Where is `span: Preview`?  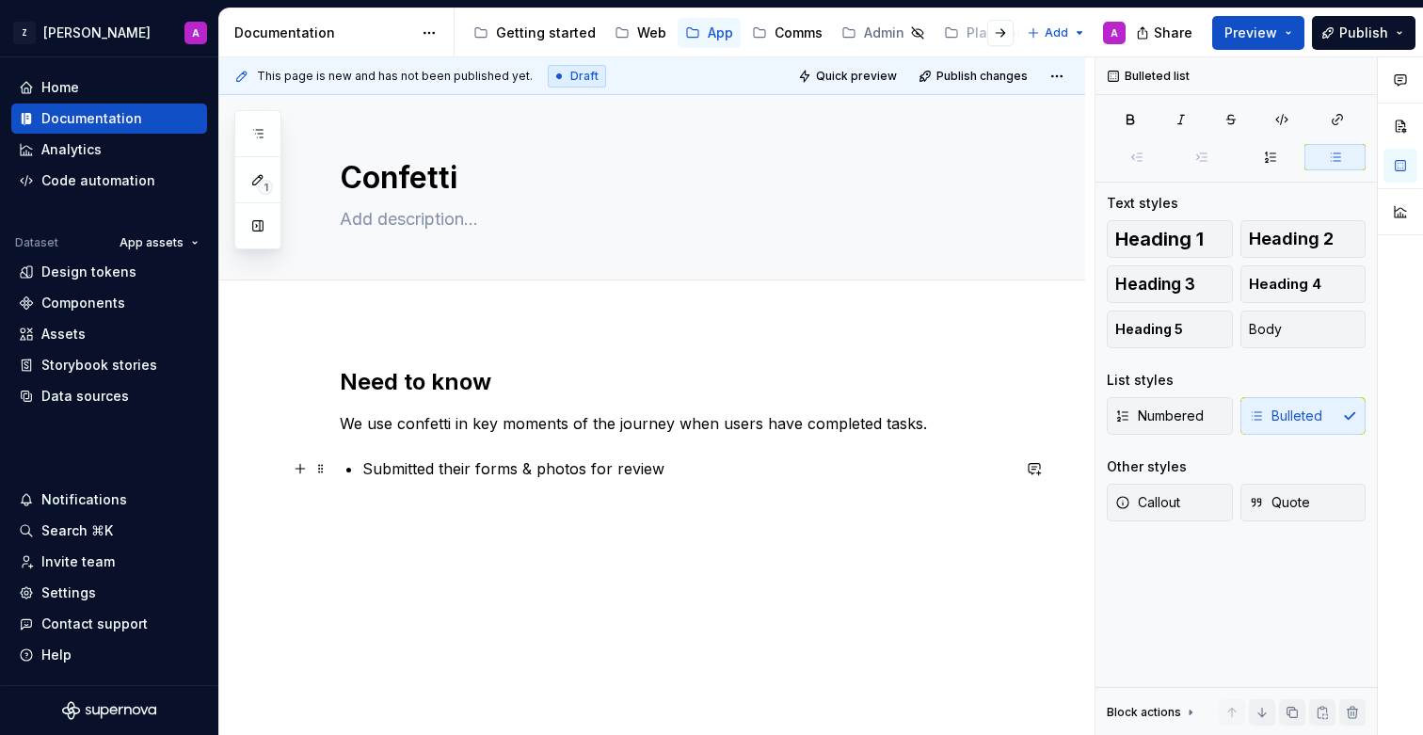 span: Preview is located at coordinates (1251, 33).